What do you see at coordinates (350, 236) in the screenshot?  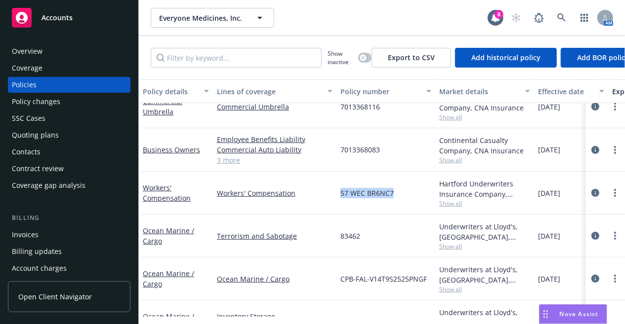 I see `span: 83462` at bounding box center [350, 236].